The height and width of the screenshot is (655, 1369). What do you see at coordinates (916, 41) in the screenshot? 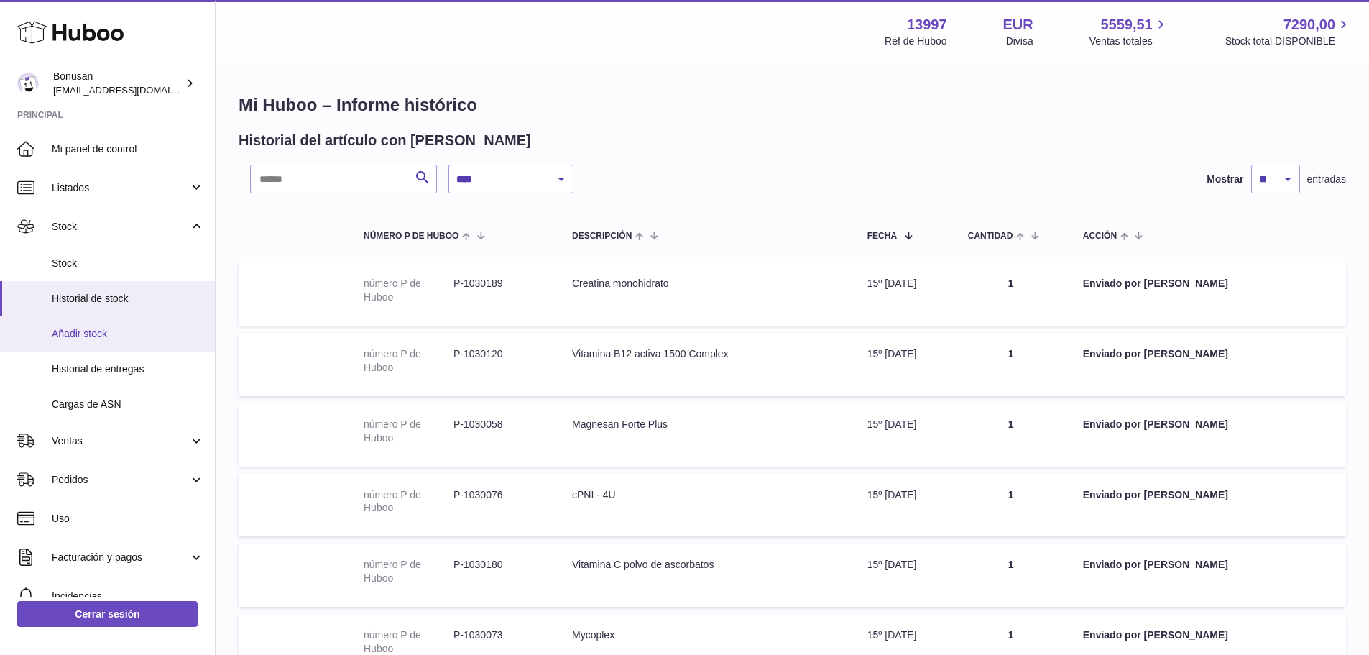
I see `div: Ref de Huboo` at bounding box center [916, 41].